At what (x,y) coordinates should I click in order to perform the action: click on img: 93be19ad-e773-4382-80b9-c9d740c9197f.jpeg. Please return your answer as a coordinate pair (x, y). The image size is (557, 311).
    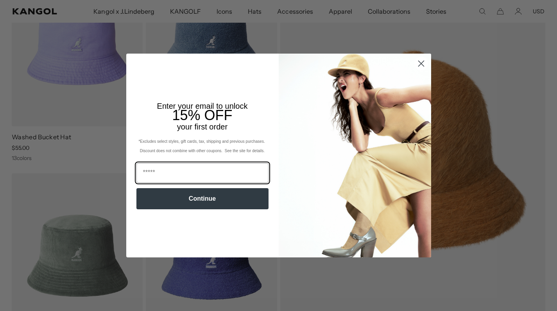
    Looking at the image, I should click on (355, 155).